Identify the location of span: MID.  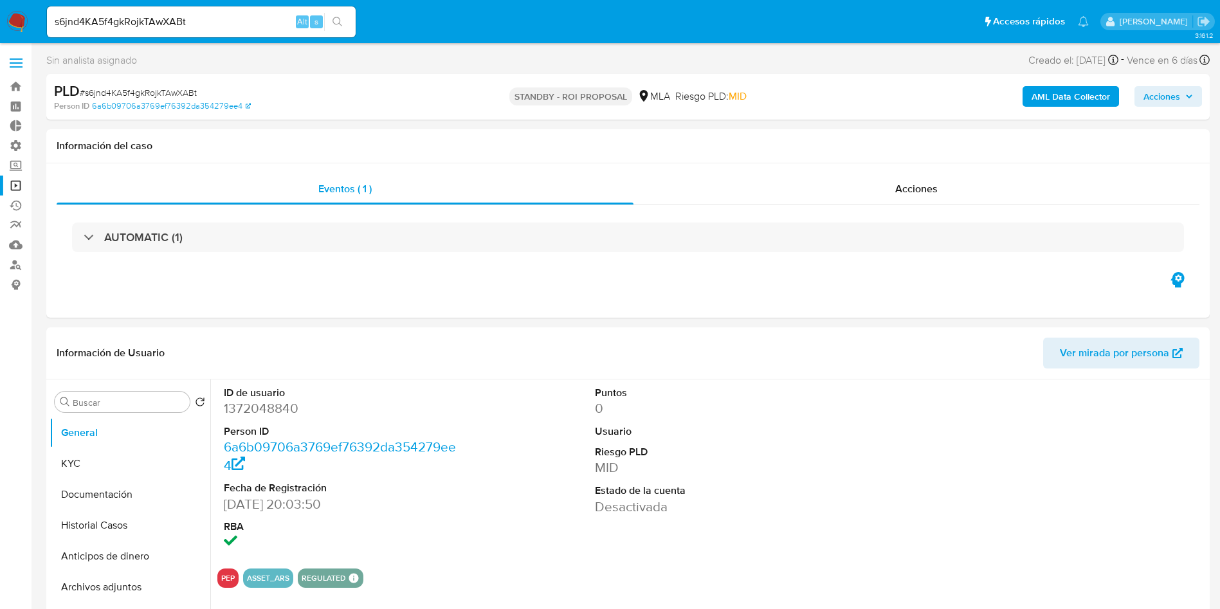
(738, 96).